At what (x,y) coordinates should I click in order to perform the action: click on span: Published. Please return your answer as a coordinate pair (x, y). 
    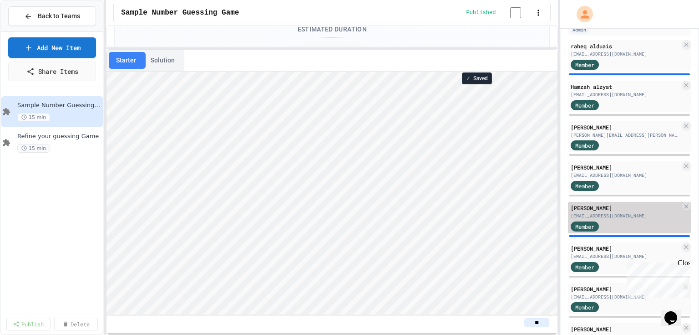
    Looking at the image, I should click on (481, 13).